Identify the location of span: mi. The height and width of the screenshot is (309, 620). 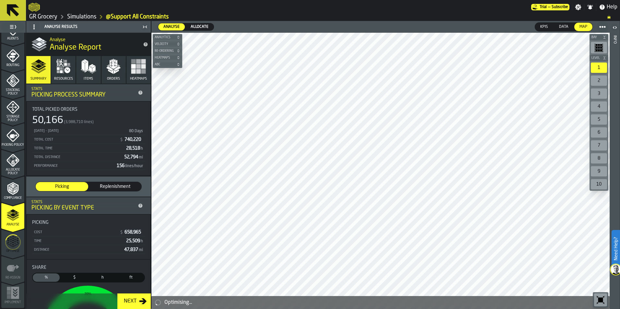
(141, 158).